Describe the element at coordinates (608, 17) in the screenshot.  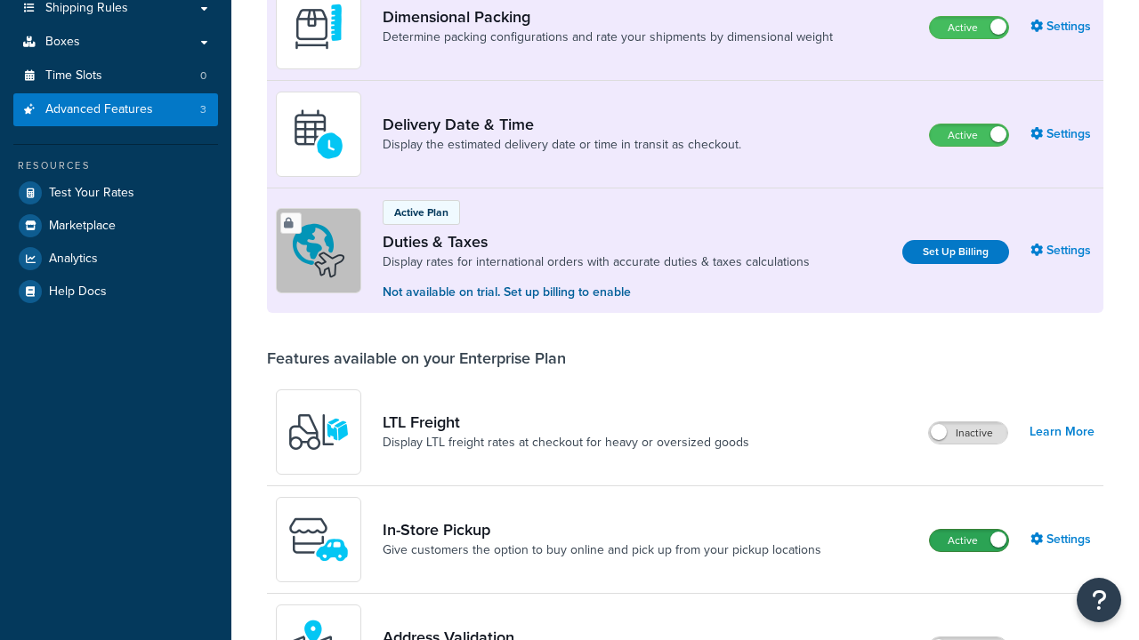
I see `a: Dimensional Packing` at that location.